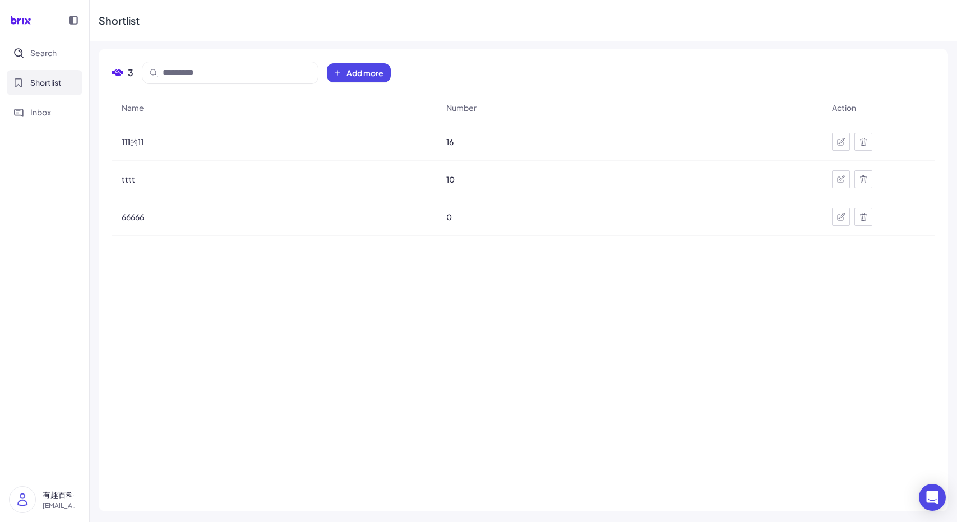 The image size is (957, 522). I want to click on span: 10, so click(450, 179).